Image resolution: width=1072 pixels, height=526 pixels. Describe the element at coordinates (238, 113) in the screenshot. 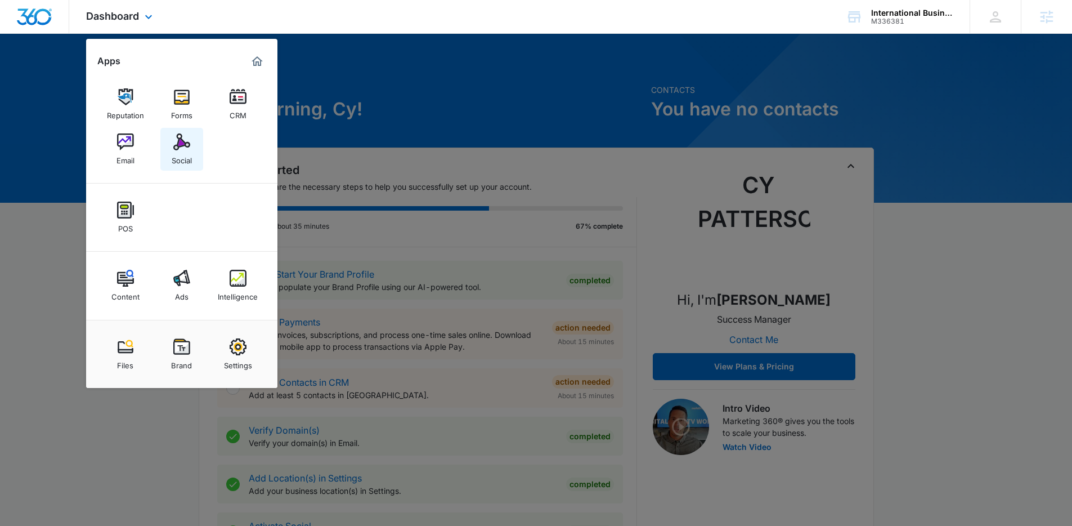

I see `div: CRM` at that location.